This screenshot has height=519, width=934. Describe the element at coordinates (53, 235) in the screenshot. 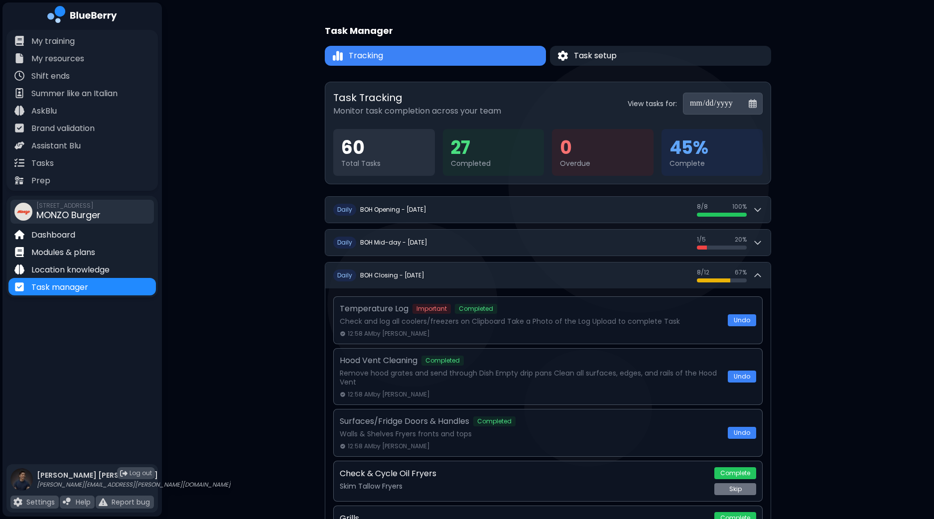

I see `p: Dashboard` at that location.